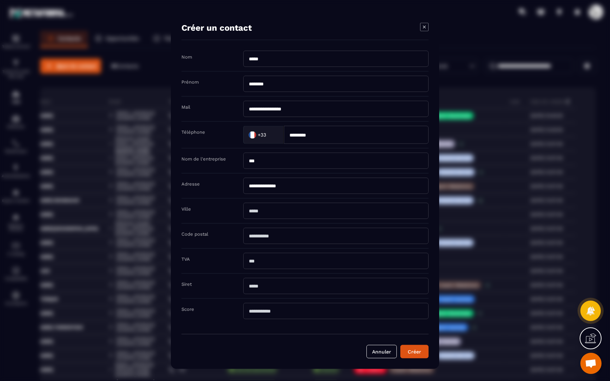 Image resolution: width=610 pixels, height=381 pixels. What do you see at coordinates (263, 135) in the screenshot?
I see `div: Search for option` at bounding box center [263, 135].